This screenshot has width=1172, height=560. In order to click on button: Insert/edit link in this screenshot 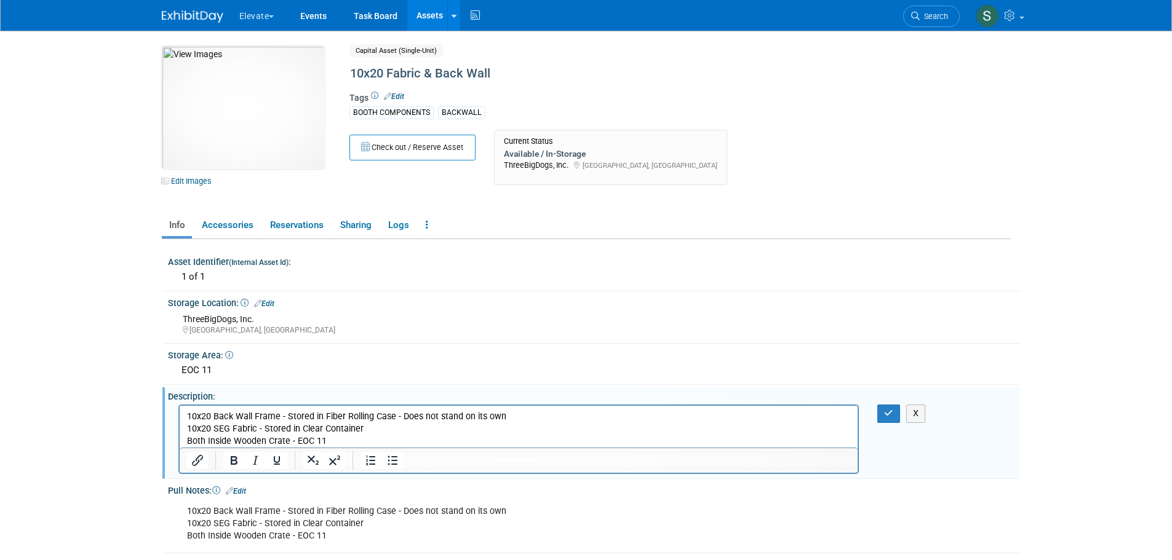, I will do `click(197, 461)`.